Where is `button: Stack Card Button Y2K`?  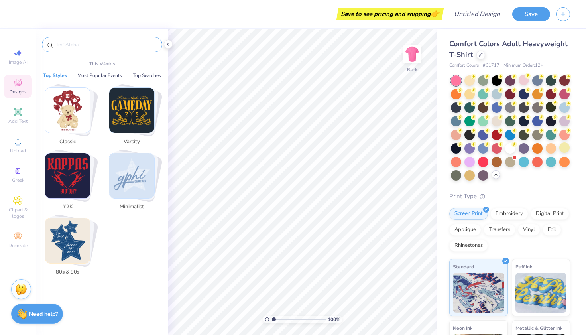 button: Stack Card Button Y2K is located at coordinates (70, 183).